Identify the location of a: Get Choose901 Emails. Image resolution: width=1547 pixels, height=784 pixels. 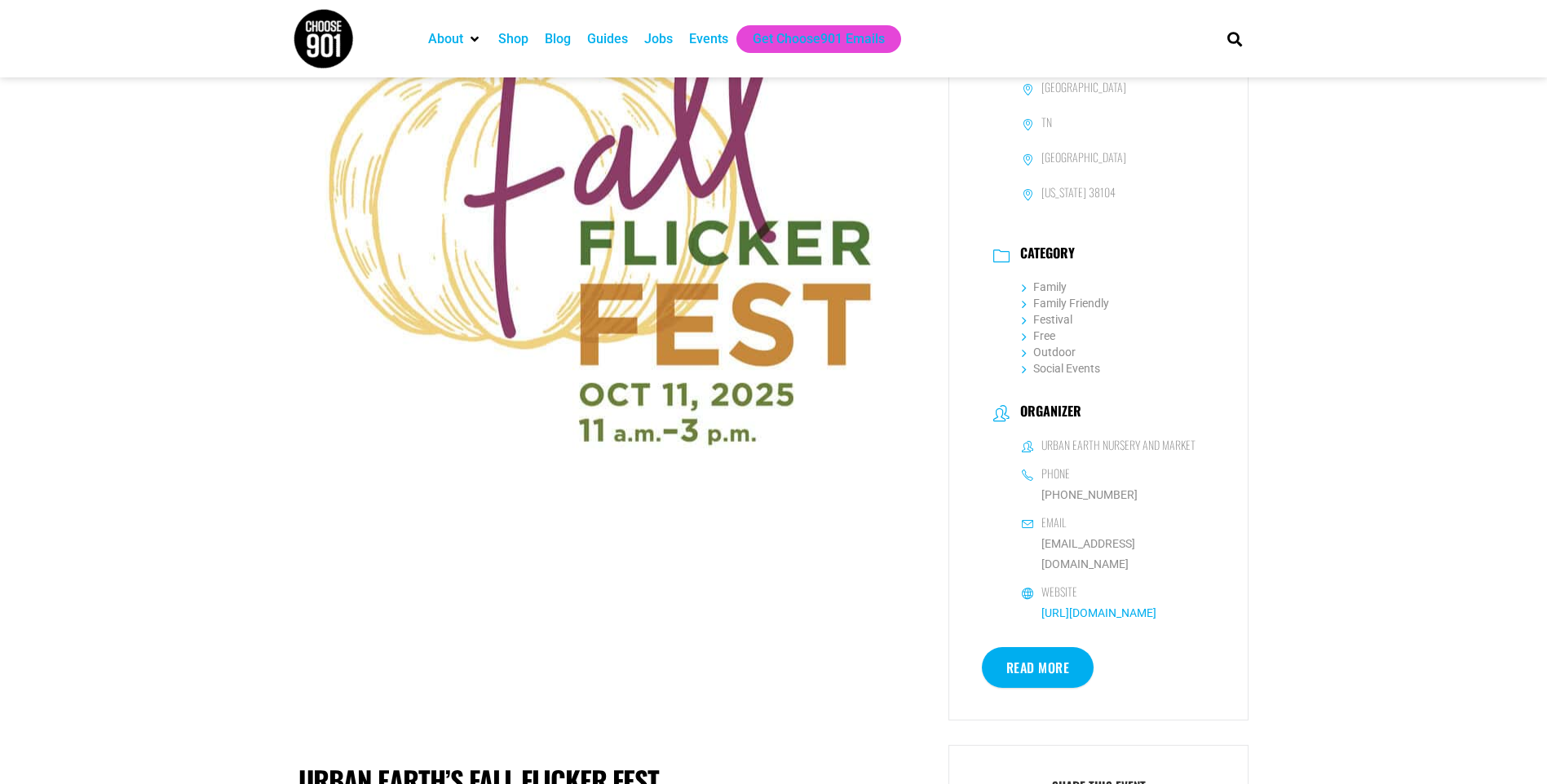
(819, 39).